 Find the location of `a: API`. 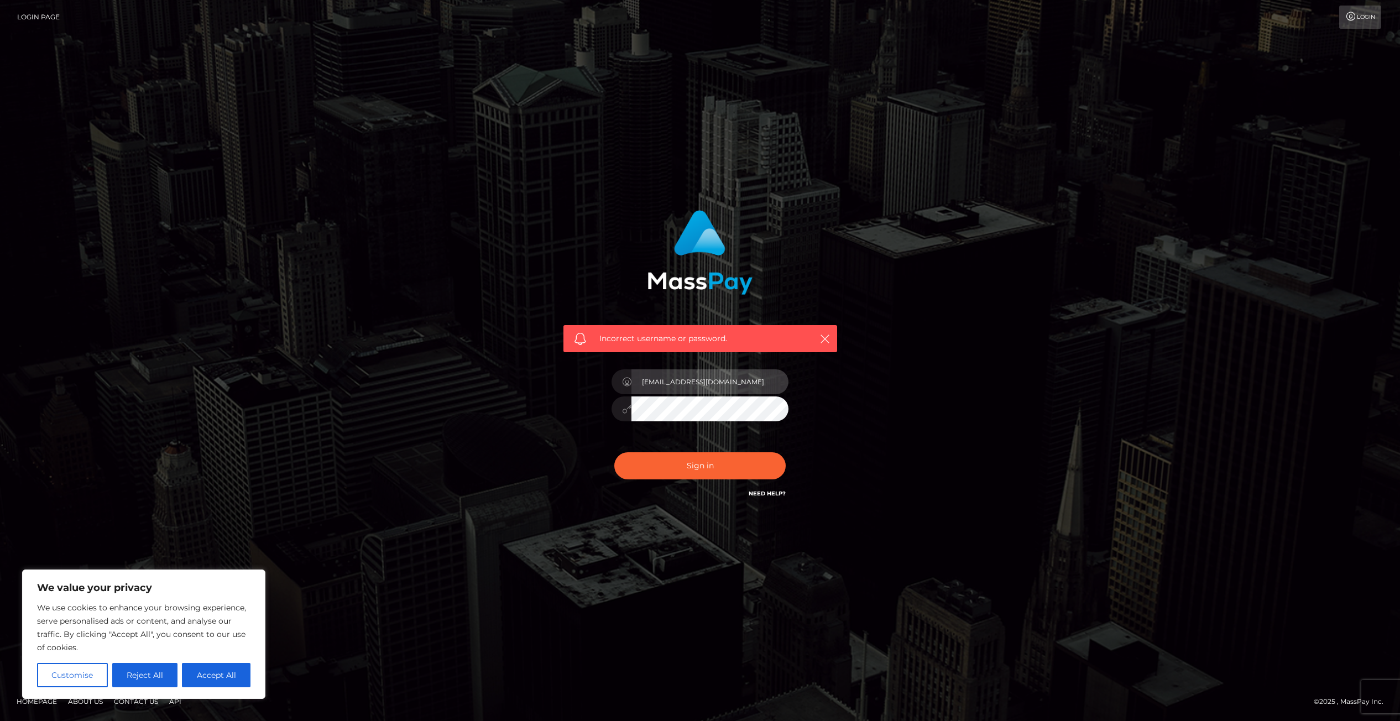

a: API is located at coordinates (175, 701).